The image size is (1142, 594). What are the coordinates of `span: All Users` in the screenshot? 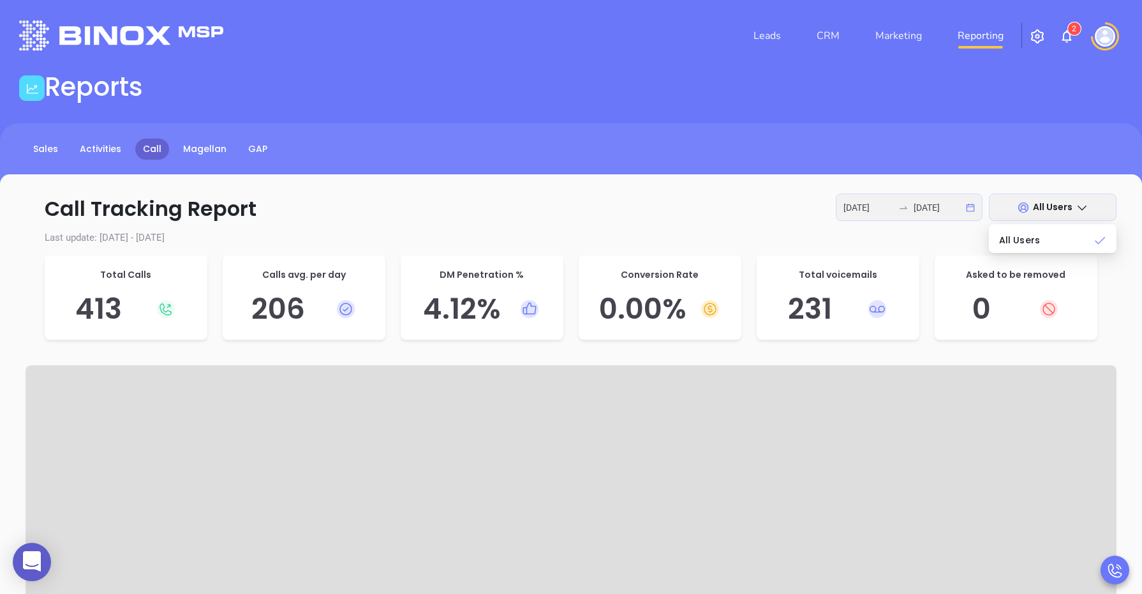 It's located at (1053, 207).